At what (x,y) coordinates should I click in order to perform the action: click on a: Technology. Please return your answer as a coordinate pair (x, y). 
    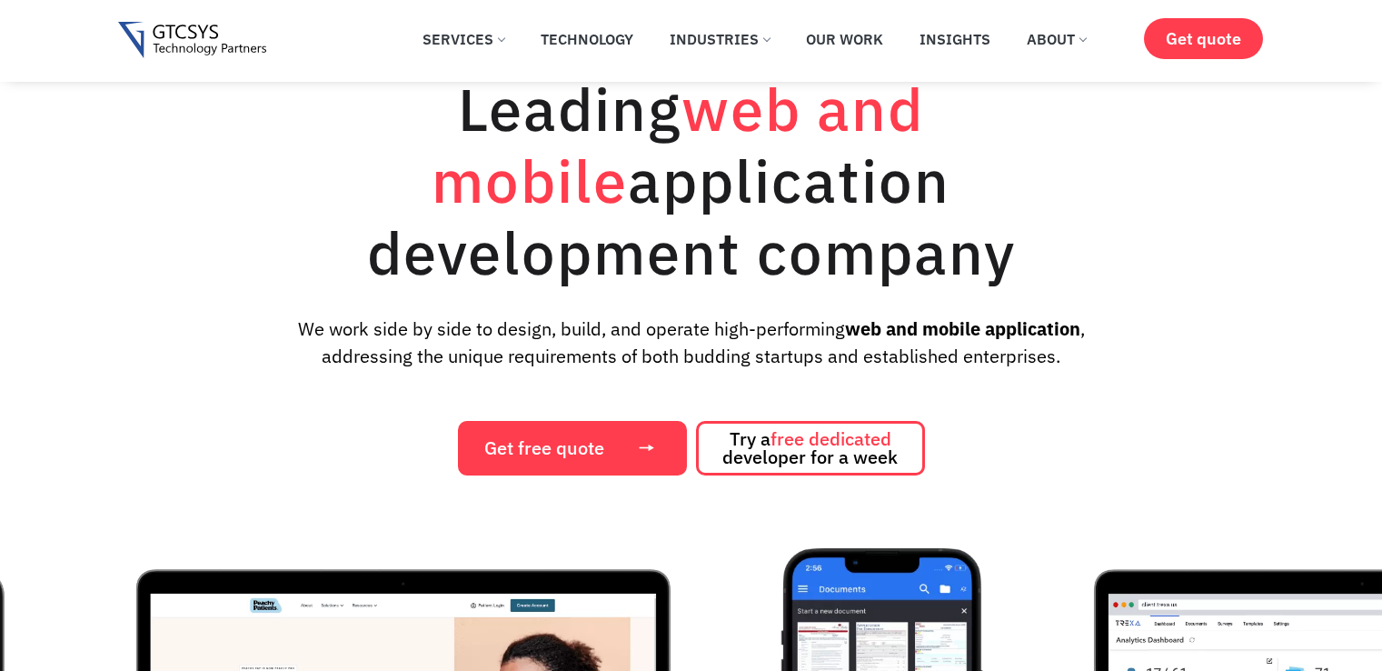
    Looking at the image, I should click on (587, 39).